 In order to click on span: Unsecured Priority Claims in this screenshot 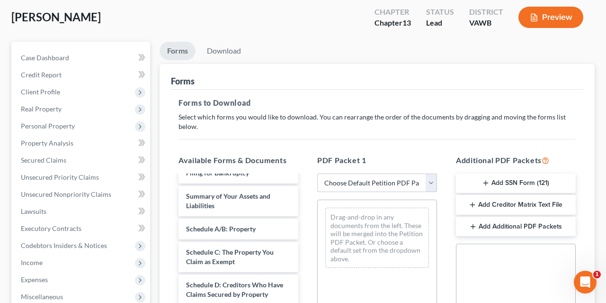, I will do `click(60, 177)`.